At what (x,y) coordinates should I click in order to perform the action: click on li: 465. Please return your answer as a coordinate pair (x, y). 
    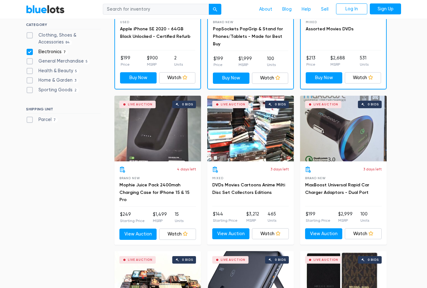
    Looking at the image, I should click on (272, 217).